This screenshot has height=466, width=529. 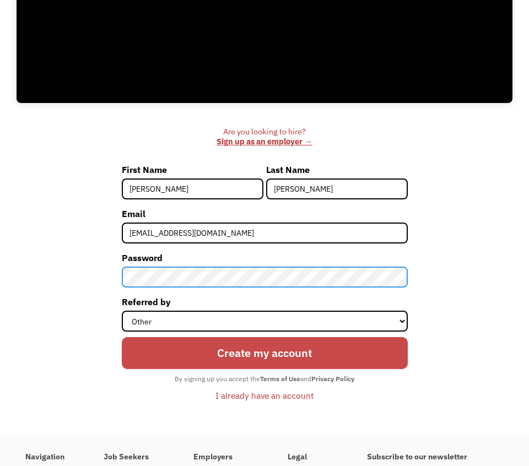 What do you see at coordinates (264, 258) in the screenshot?
I see `label: Password` at bounding box center [264, 258].